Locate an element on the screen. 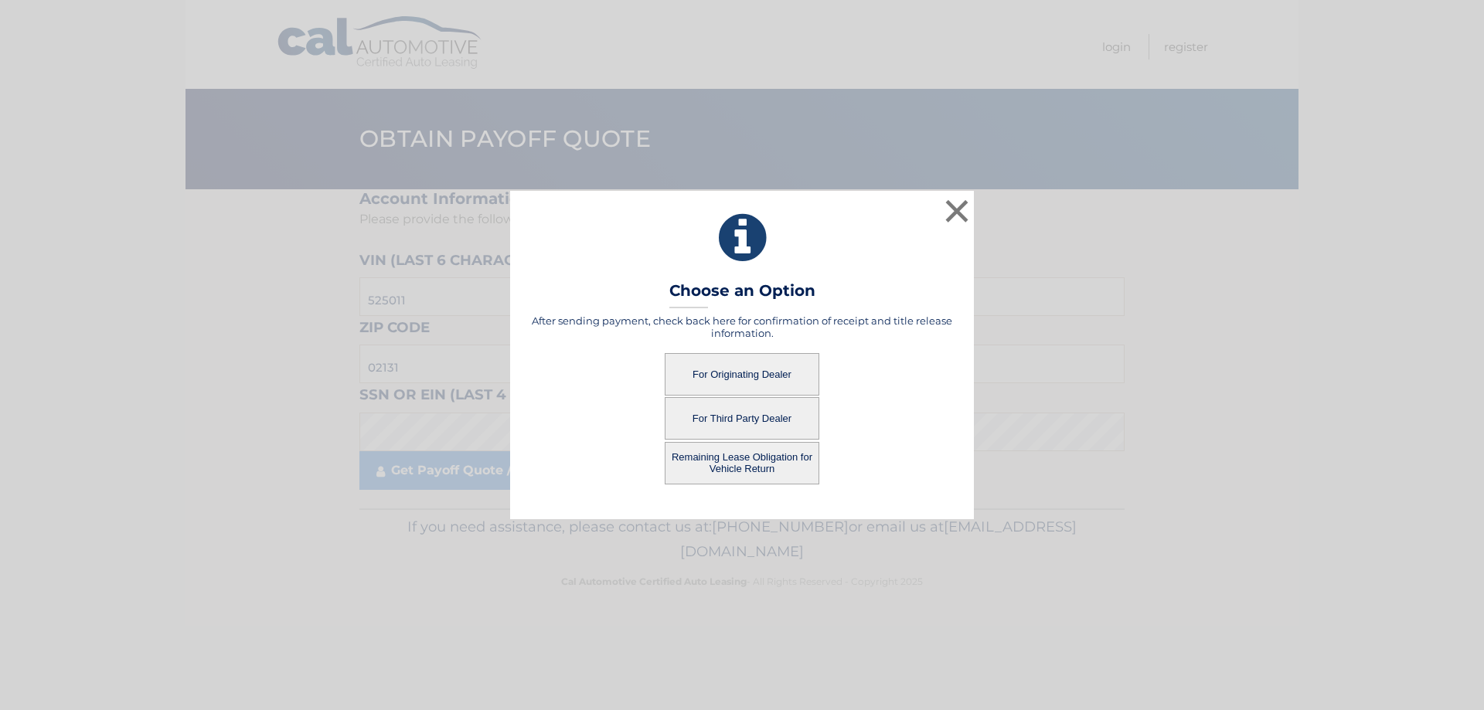 The width and height of the screenshot is (1484, 710). button: Remaining Lease Obligation for Vehicle Return is located at coordinates (742, 463).